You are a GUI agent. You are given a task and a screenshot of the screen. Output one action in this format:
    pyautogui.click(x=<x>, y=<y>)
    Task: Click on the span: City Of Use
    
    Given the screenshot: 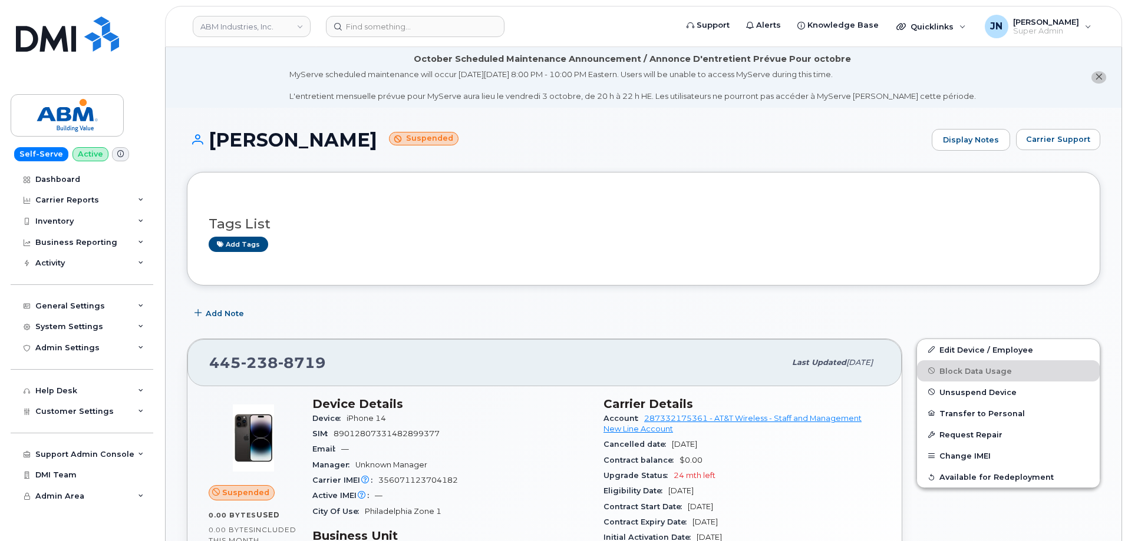 What is the action you would take?
    pyautogui.click(x=338, y=511)
    